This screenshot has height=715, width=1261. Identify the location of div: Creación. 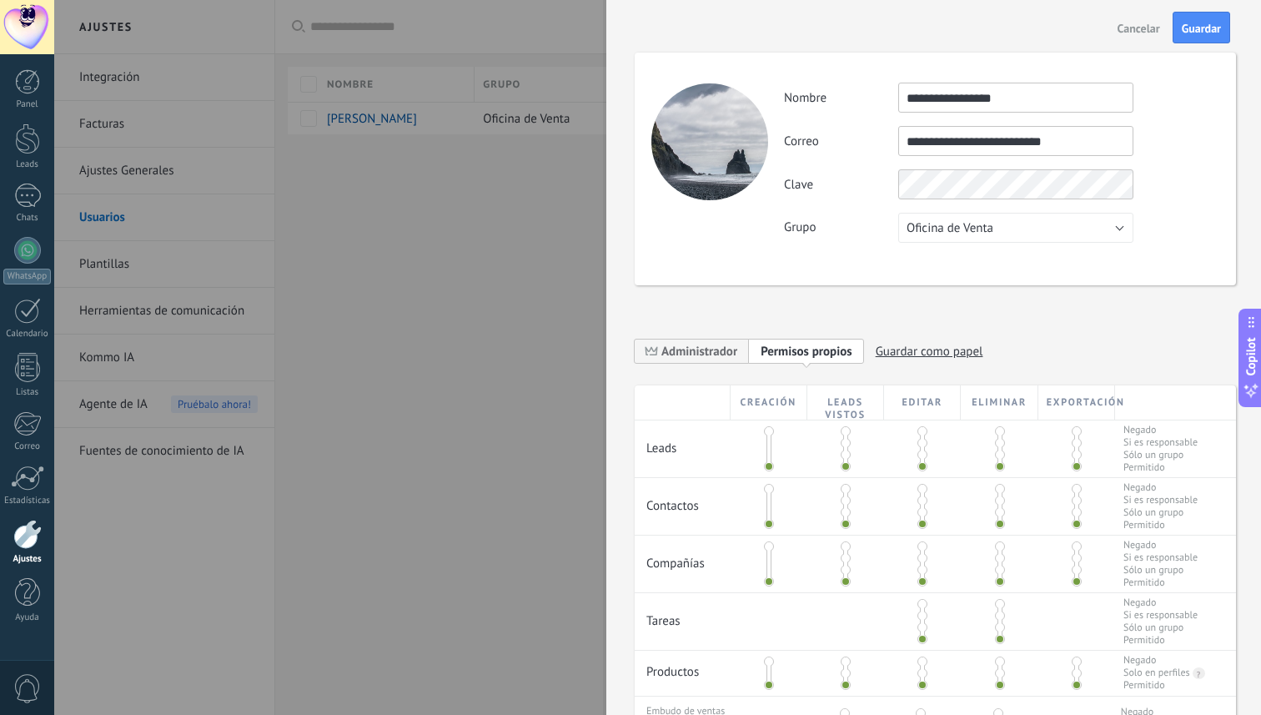
(769, 402).